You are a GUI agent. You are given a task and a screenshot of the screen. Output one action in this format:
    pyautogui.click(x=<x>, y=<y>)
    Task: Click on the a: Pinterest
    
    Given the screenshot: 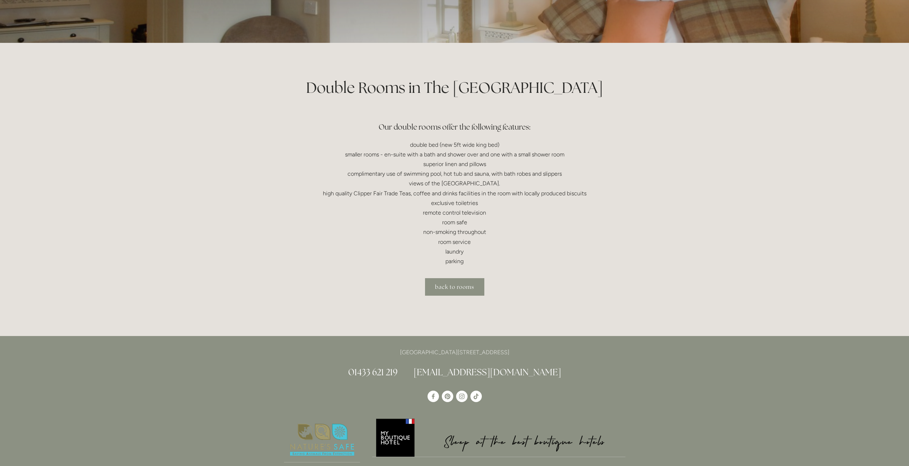 What is the action you would take?
    pyautogui.click(x=448, y=397)
    